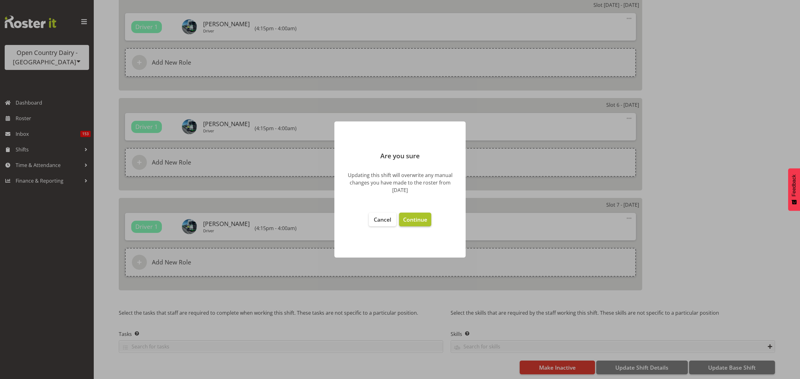 This screenshot has height=379, width=800. What do you see at coordinates (415, 220) in the screenshot?
I see `button: Continue` at bounding box center [415, 220].